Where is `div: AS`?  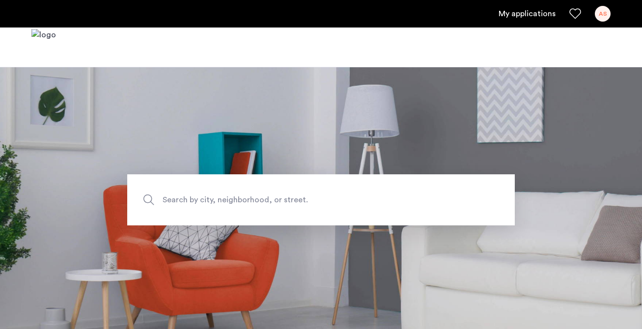
div: AS is located at coordinates (602, 14).